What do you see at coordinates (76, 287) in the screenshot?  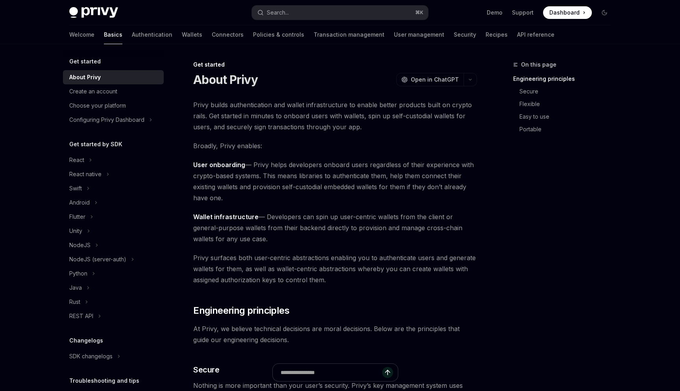 I see `div: Java` at bounding box center [76, 287].